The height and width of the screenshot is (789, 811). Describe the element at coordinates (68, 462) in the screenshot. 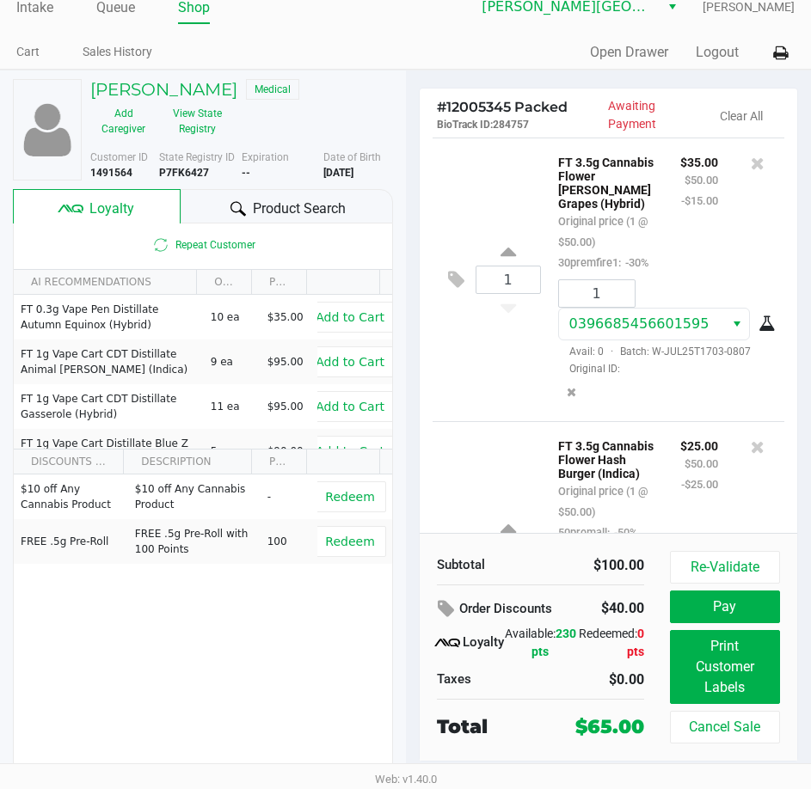

I see `th: DISCOUNTS (2)` at that location.